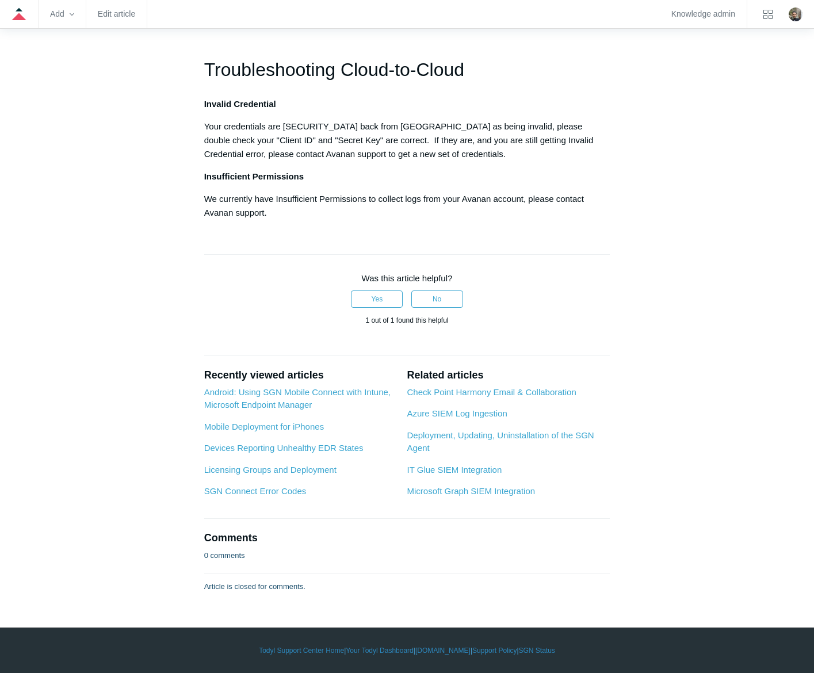  I want to click on button: This article was not helpful, so click(437, 299).